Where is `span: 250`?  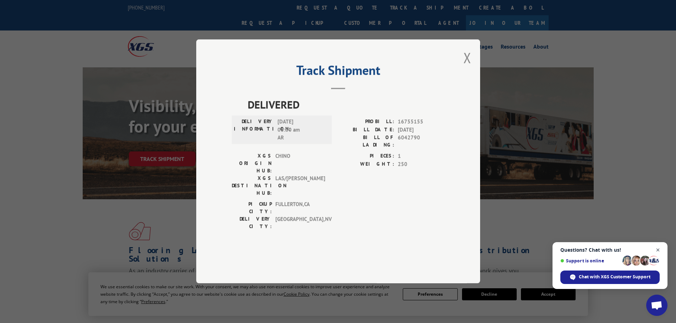 span: 250 is located at coordinates (421, 164).